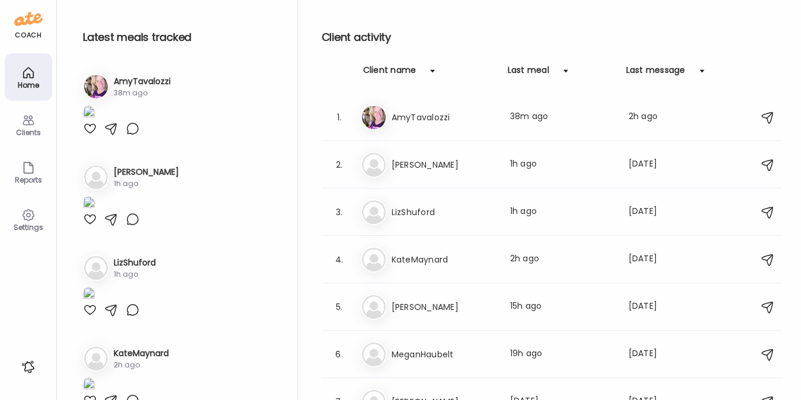  Describe the element at coordinates (390, 74) in the screenshot. I see `div: Client name` at that location.